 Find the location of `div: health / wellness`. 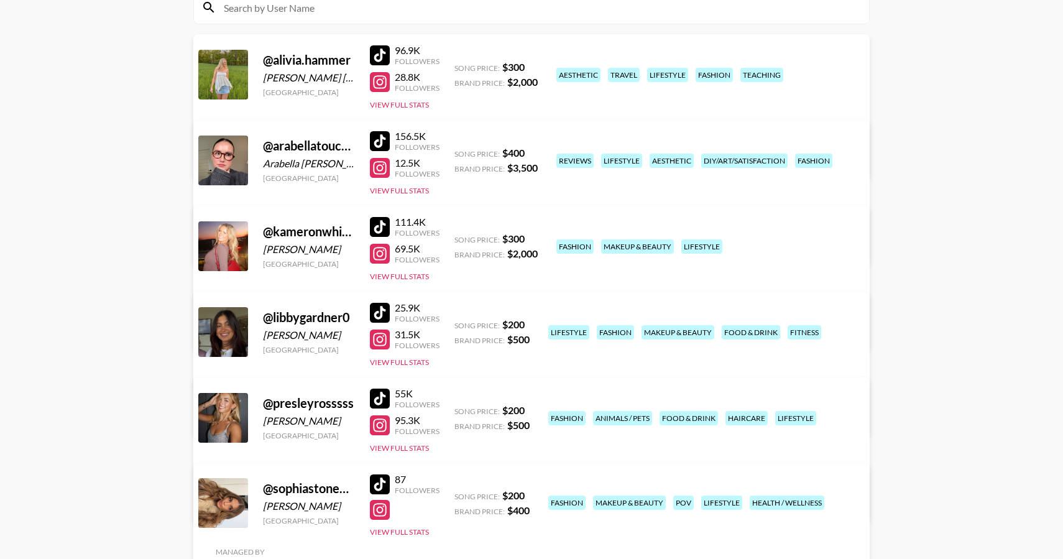

div: health / wellness is located at coordinates (787, 502).